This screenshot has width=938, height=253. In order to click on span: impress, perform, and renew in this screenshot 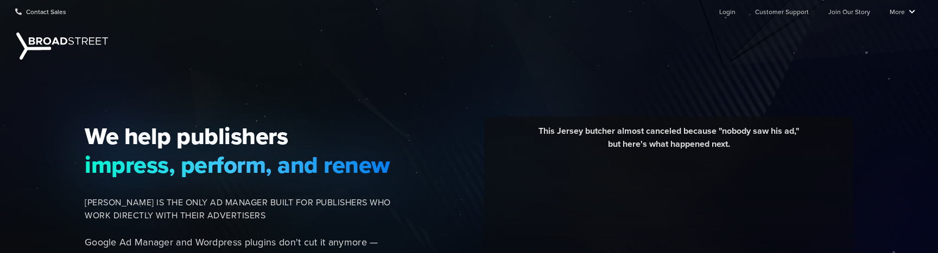, I will do `click(238, 165)`.